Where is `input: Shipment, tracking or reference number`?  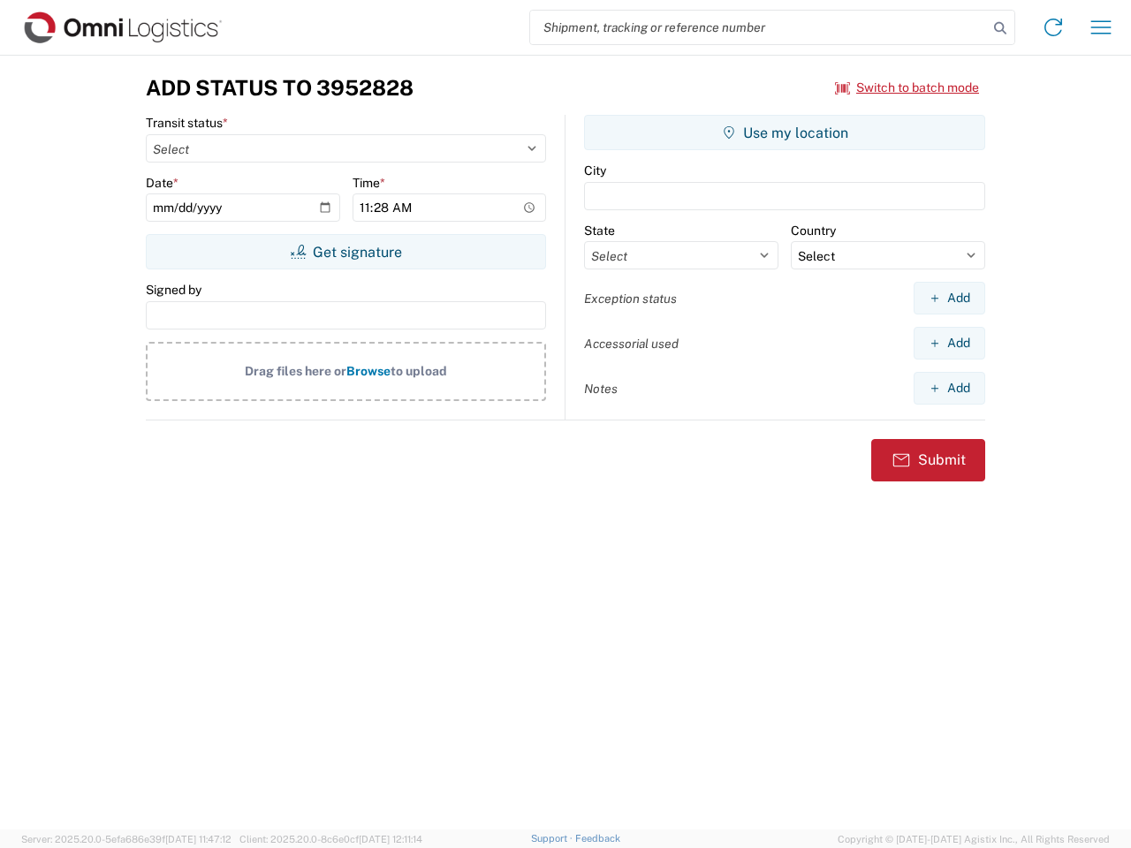 input: Shipment, tracking or reference number is located at coordinates (759, 27).